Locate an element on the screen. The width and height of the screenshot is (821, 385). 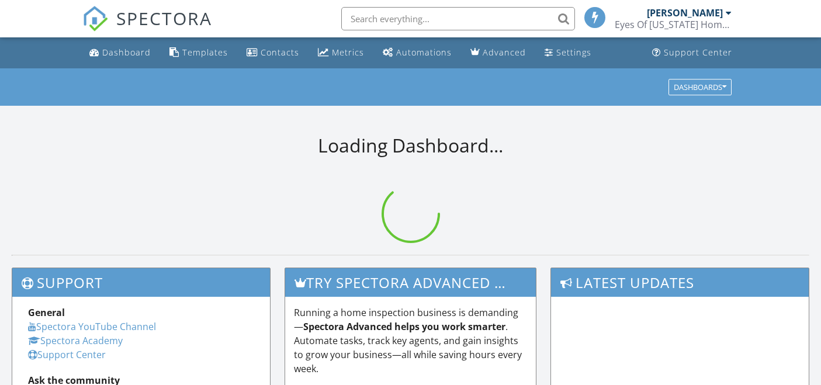
strong: Spectora Advanced helps you work smarter is located at coordinates (404, 326).